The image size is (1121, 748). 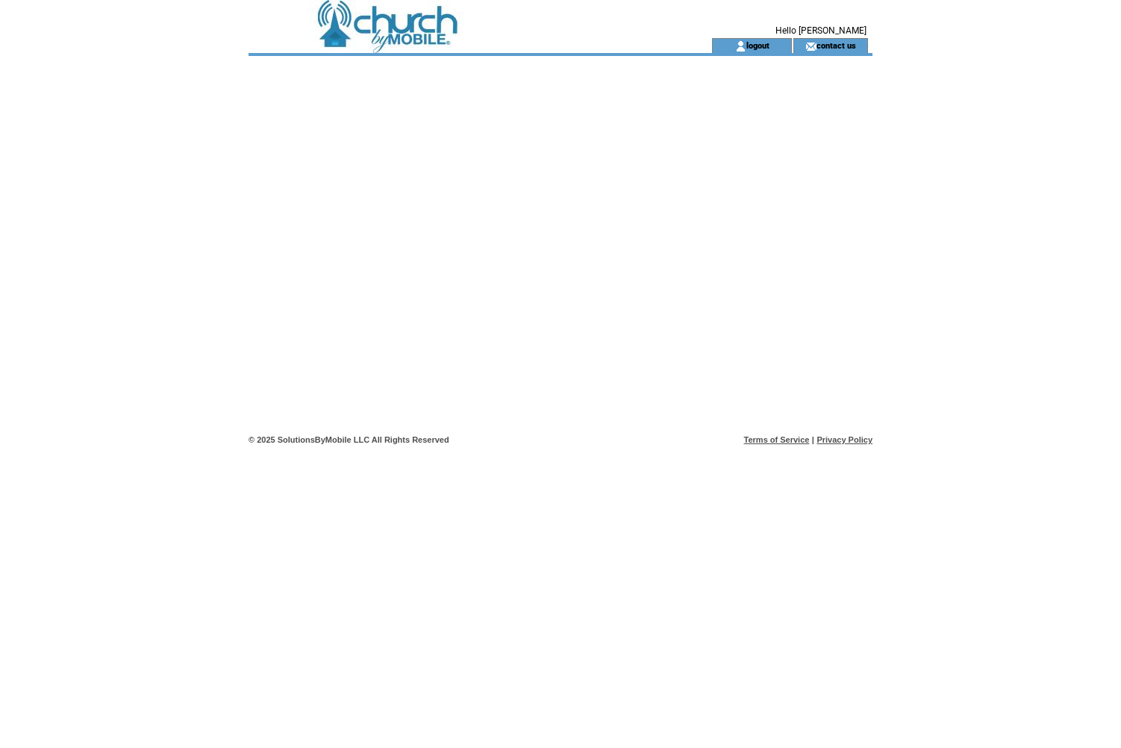 What do you see at coordinates (758, 45) in the screenshot?
I see `a: logout` at bounding box center [758, 45].